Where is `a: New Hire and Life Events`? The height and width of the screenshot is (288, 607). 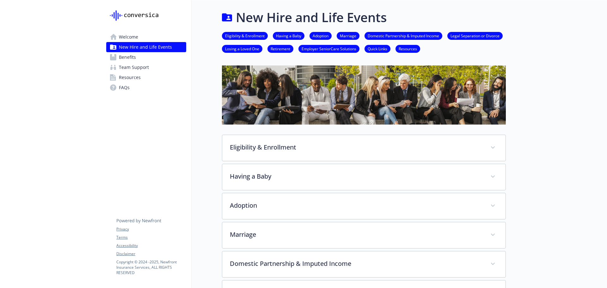
a: New Hire and Life Events is located at coordinates (146, 47).